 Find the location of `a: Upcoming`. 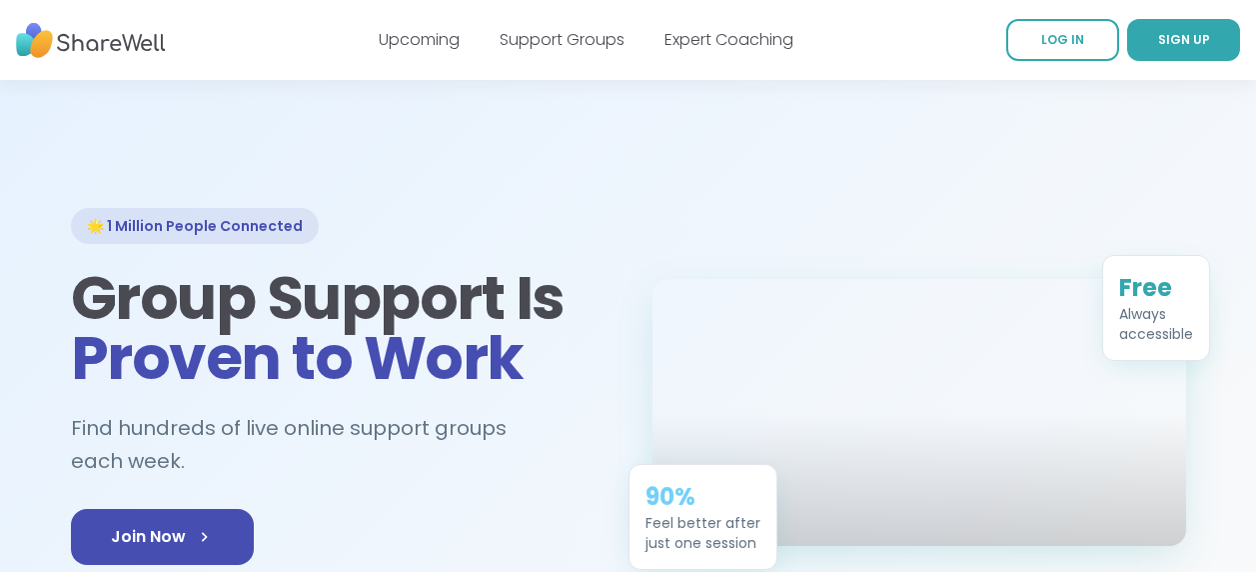

a: Upcoming is located at coordinates (419, 39).